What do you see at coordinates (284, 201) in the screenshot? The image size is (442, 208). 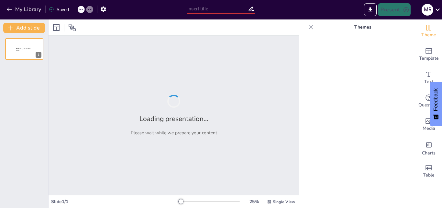 I see `span: Single View` at bounding box center [284, 201].